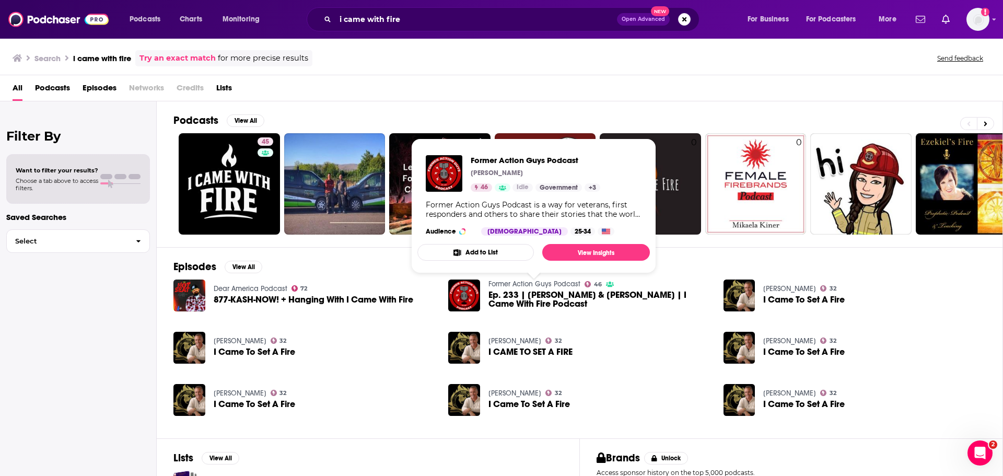 This screenshot has height=476, width=1003. What do you see at coordinates (265, 142) in the screenshot?
I see `span: 45` at bounding box center [265, 142].